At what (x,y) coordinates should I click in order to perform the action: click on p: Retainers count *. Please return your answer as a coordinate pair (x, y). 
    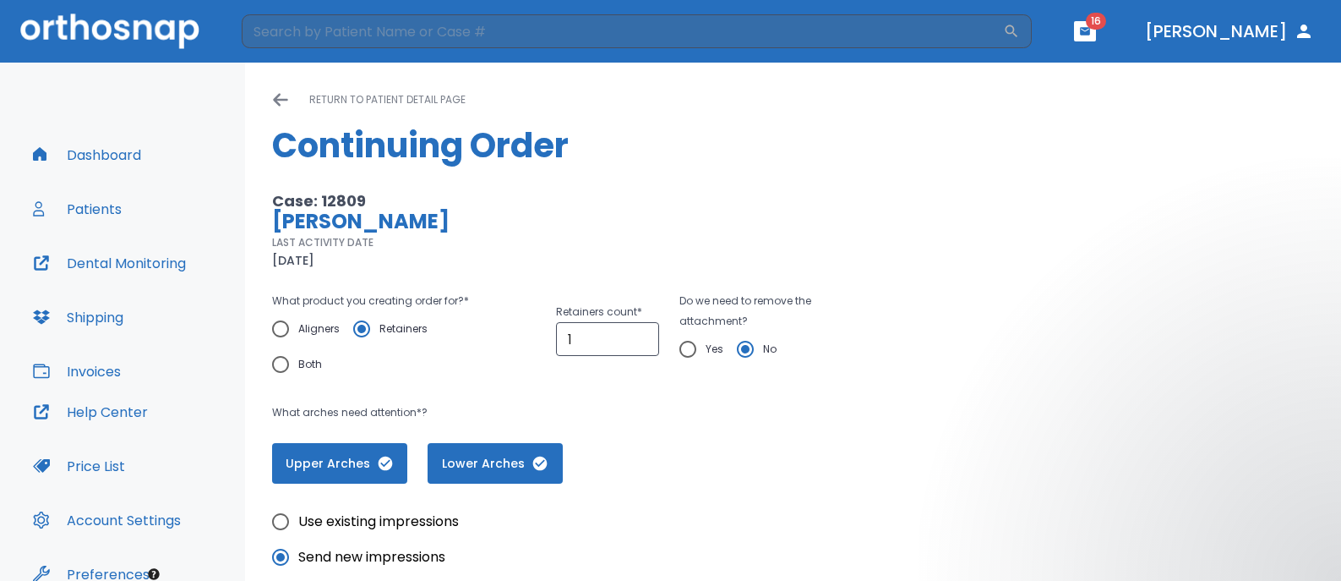
    Looking at the image, I should click on (608, 312).